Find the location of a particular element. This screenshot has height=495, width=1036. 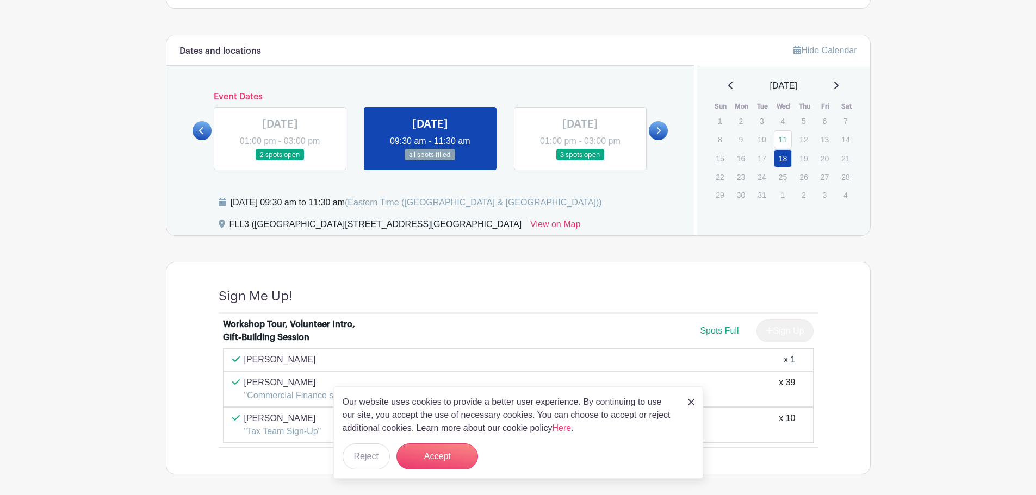

a: Hide Calendar is located at coordinates (825, 50).